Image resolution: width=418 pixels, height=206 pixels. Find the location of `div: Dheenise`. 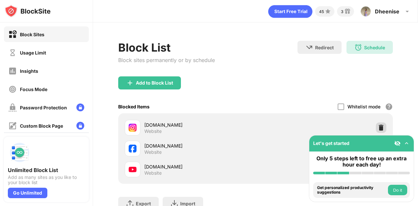

div: Dheenise is located at coordinates (387, 11).